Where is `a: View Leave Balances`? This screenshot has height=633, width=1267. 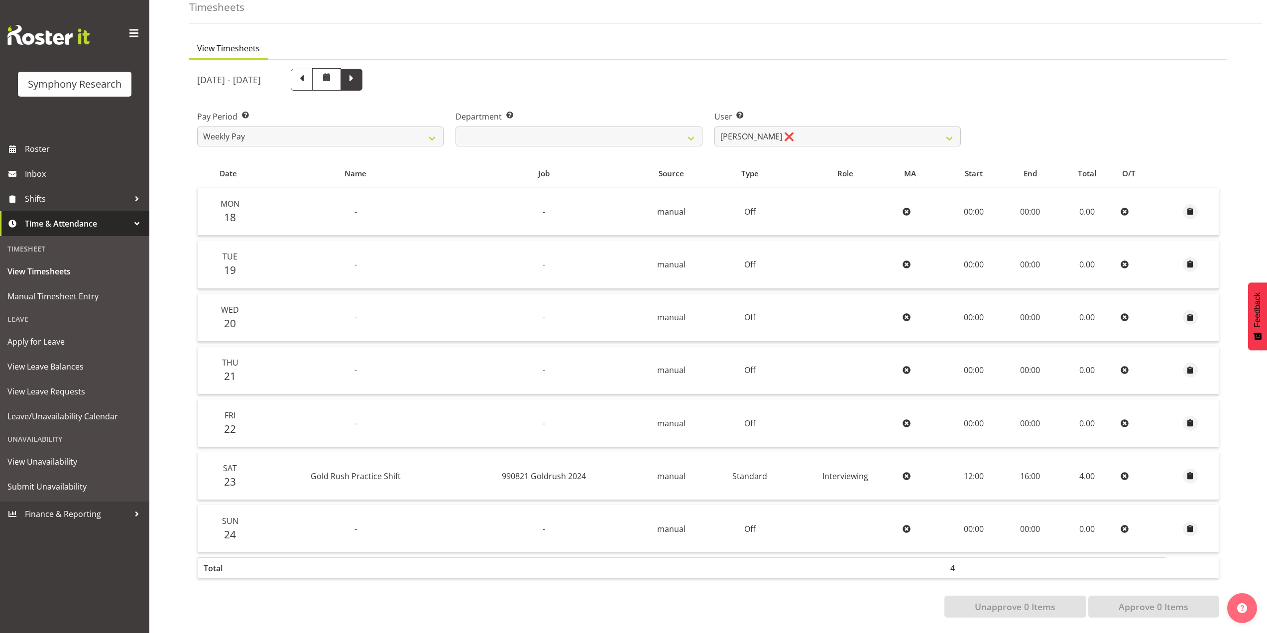 a: View Leave Balances is located at coordinates (75, 367).